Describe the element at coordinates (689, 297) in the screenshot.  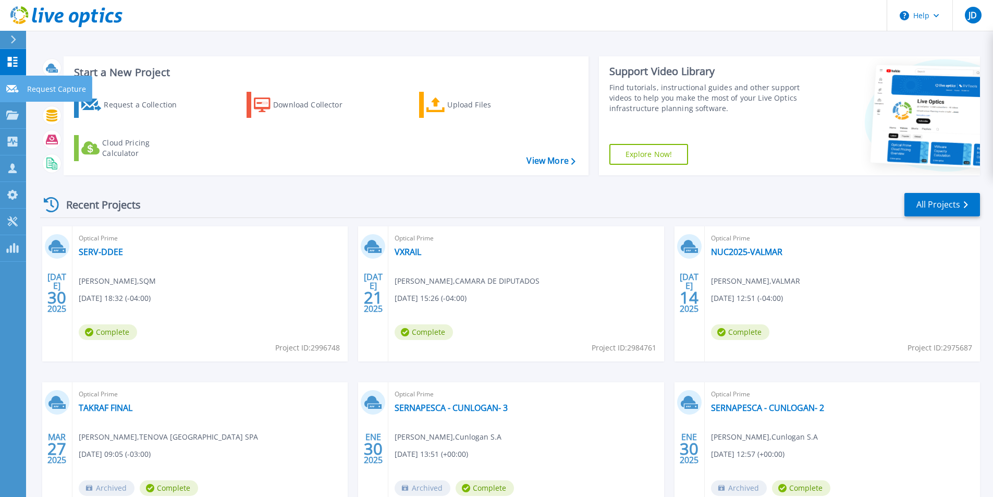
I see `span: 14` at that location.